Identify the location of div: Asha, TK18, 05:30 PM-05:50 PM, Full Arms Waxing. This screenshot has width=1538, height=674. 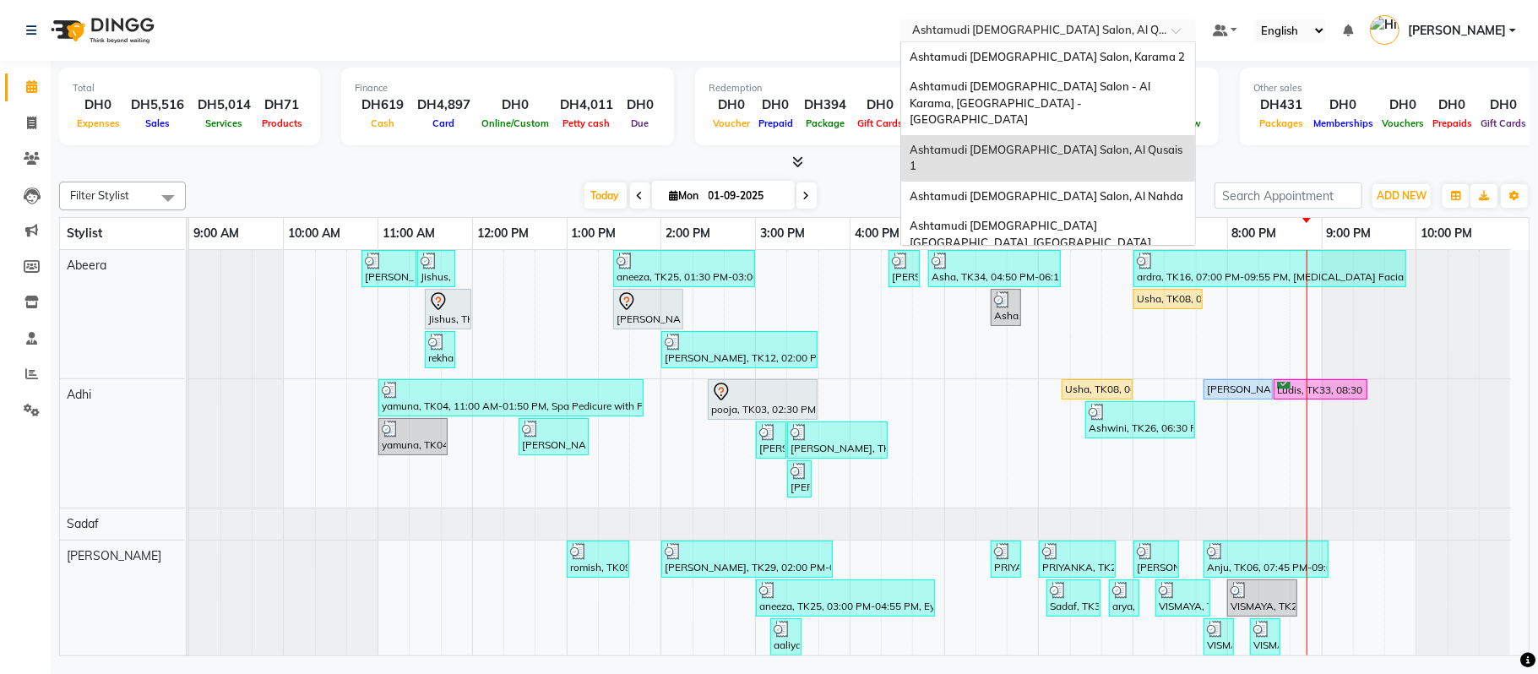
(1006, 307).